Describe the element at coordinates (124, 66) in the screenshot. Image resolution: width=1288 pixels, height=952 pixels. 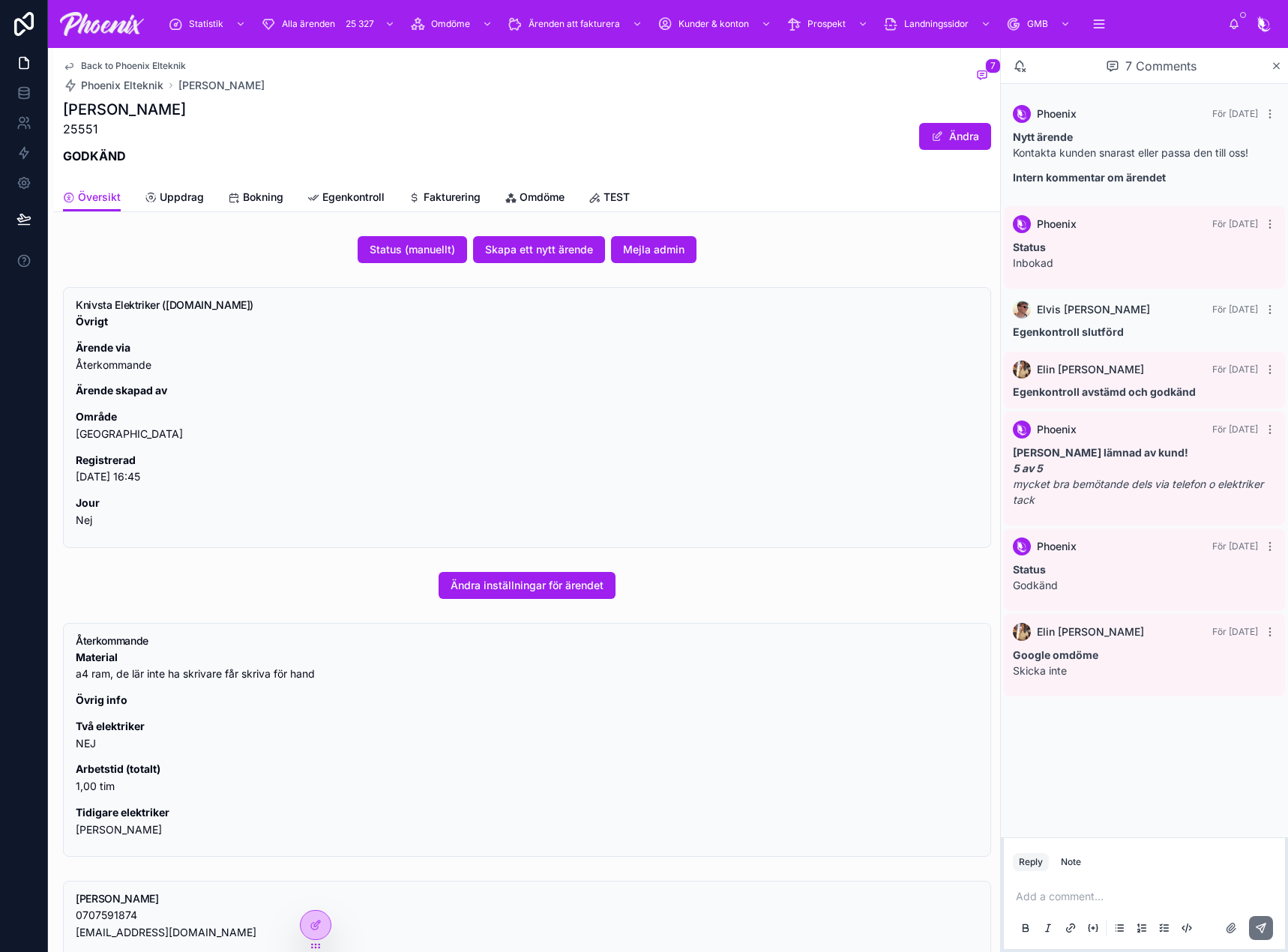
I see `a: Back to Phoenix Elteknik` at that location.